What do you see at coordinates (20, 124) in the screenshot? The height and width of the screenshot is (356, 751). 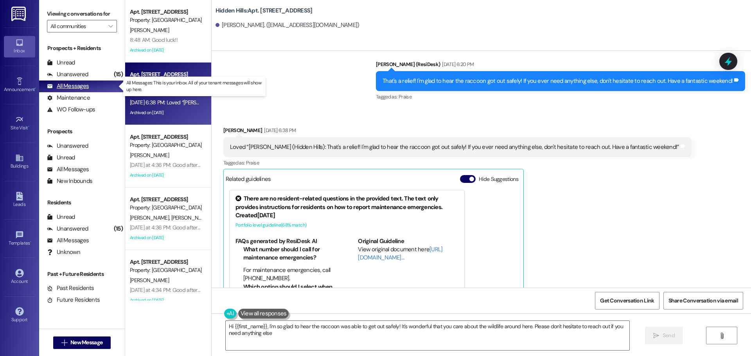 I see `a: Site Visit •` at bounding box center [20, 124].